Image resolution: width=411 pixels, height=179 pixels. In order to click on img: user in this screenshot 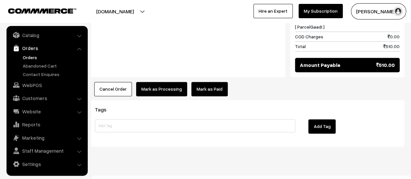, I will do `click(398, 11)`.